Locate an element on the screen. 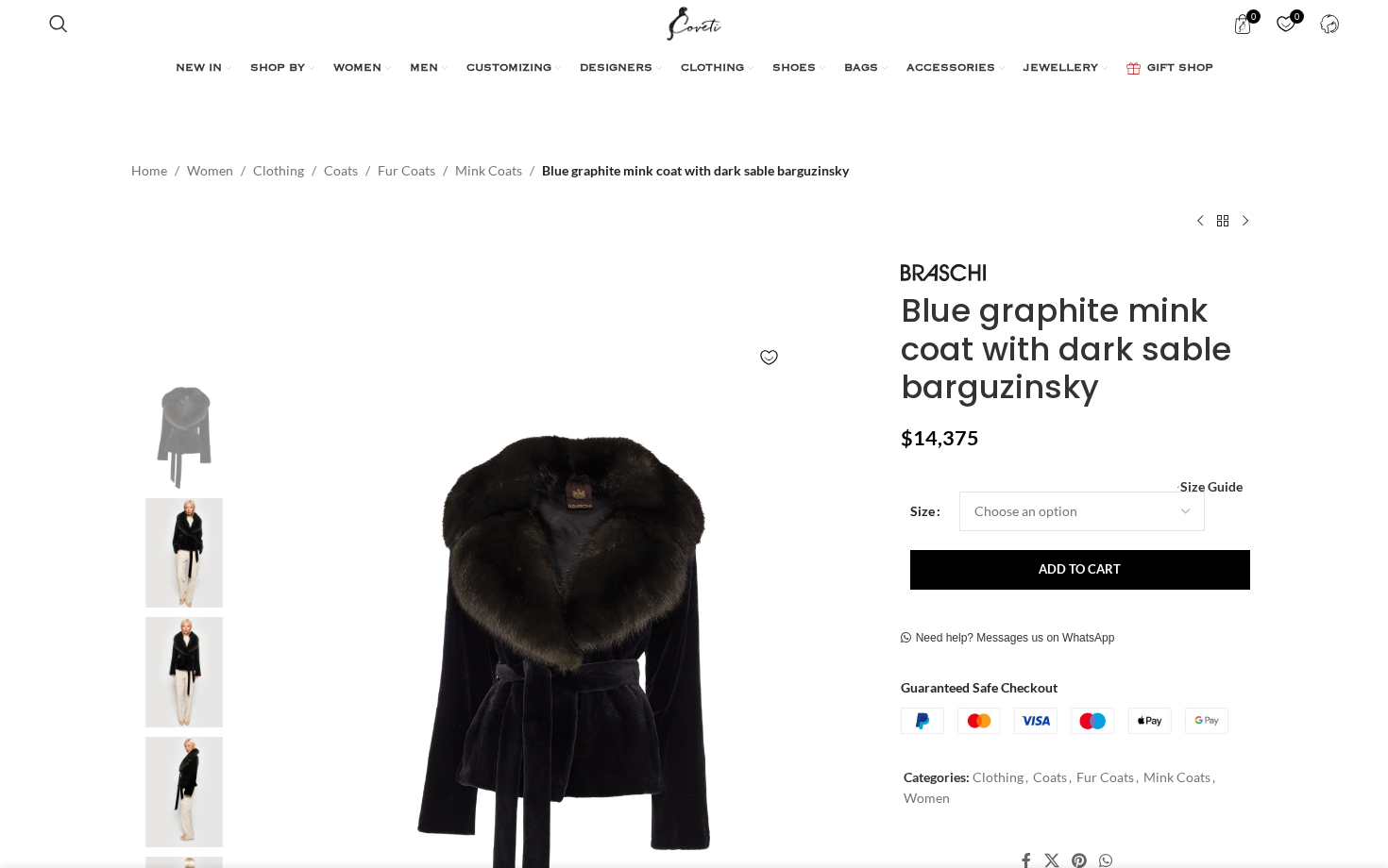 Image resolution: width=1388 pixels, height=868 pixels. a: ACCESSORIES is located at coordinates (956, 69).